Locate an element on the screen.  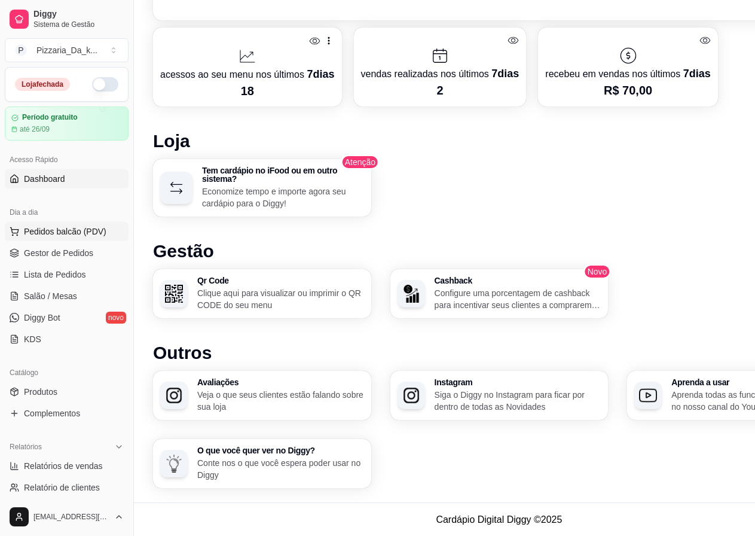
a: Produtos is located at coordinates (66, 392).